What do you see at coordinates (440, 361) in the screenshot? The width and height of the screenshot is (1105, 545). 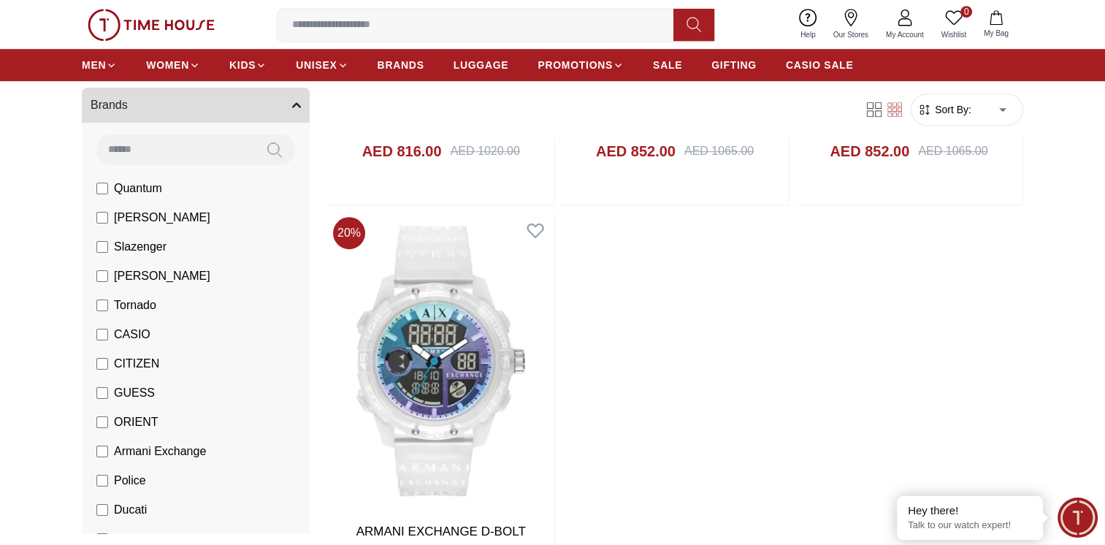 I see `img: ARMANI EXCHANGE D-BOLT Men's Analog-Digital Blue Dial Watch - AX2963` at bounding box center [440, 361].